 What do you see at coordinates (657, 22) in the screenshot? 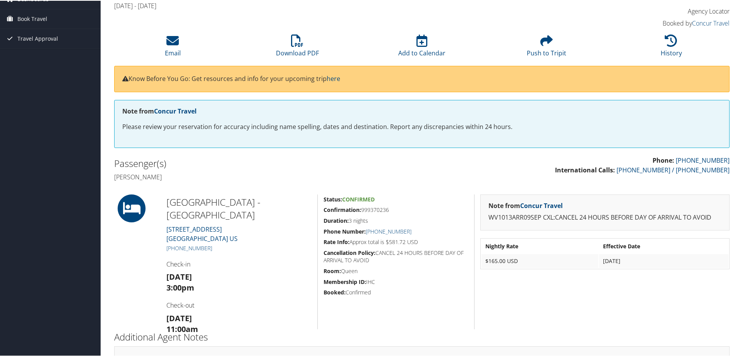
I see `h4: Booked by` at bounding box center [657, 22].